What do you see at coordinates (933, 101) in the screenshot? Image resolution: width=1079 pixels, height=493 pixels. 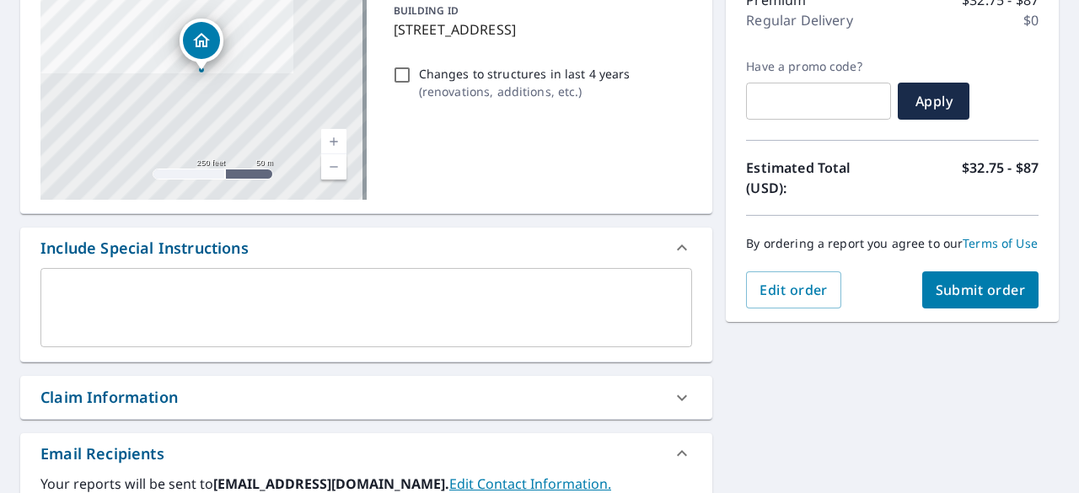 I see `span: Apply` at bounding box center [933, 101].